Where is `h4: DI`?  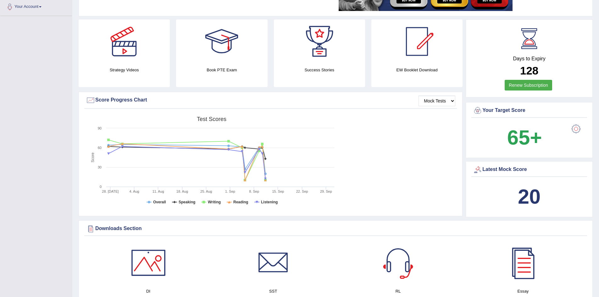
h4: DI is located at coordinates (148, 291).